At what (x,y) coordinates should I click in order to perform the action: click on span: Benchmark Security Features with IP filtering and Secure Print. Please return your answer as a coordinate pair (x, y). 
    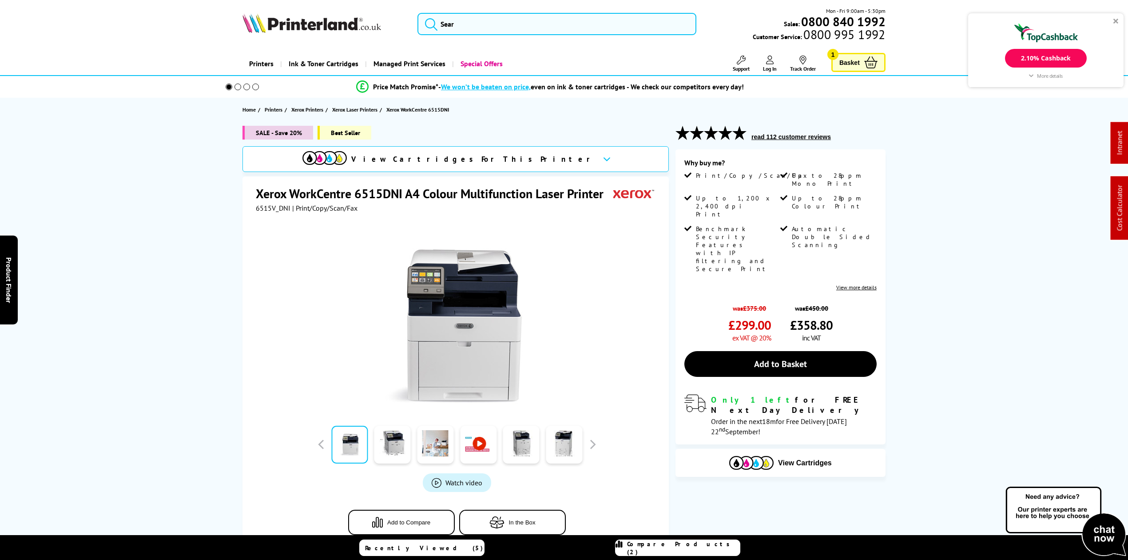
    Looking at the image, I should click on (737, 249).